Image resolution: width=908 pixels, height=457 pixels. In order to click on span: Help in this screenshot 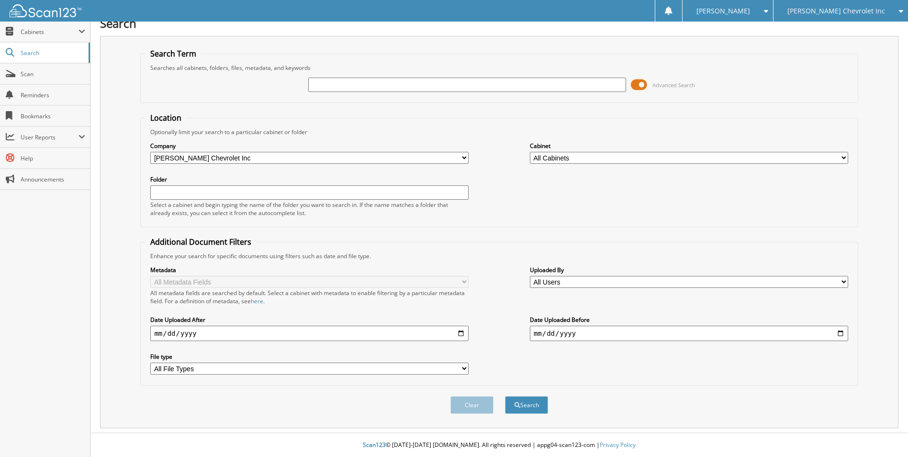, I will do `click(53, 158)`.